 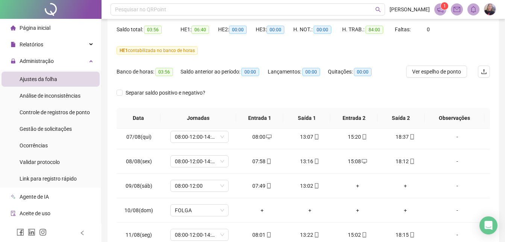 I want to click on span: contabilizada no banco de horas, so click(x=157, y=50).